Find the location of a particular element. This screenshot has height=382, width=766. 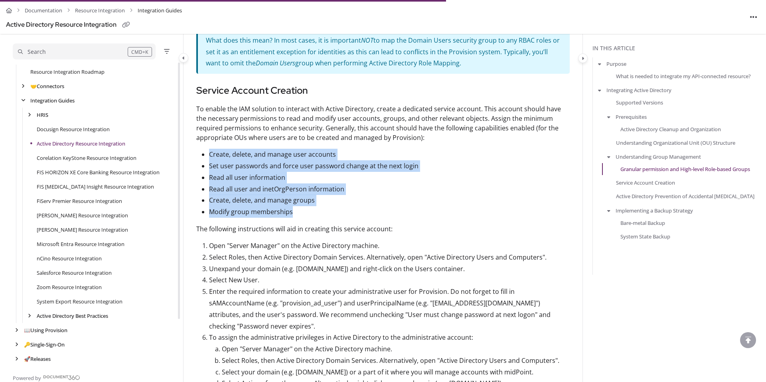

img: Document360 is located at coordinates (61, 378).